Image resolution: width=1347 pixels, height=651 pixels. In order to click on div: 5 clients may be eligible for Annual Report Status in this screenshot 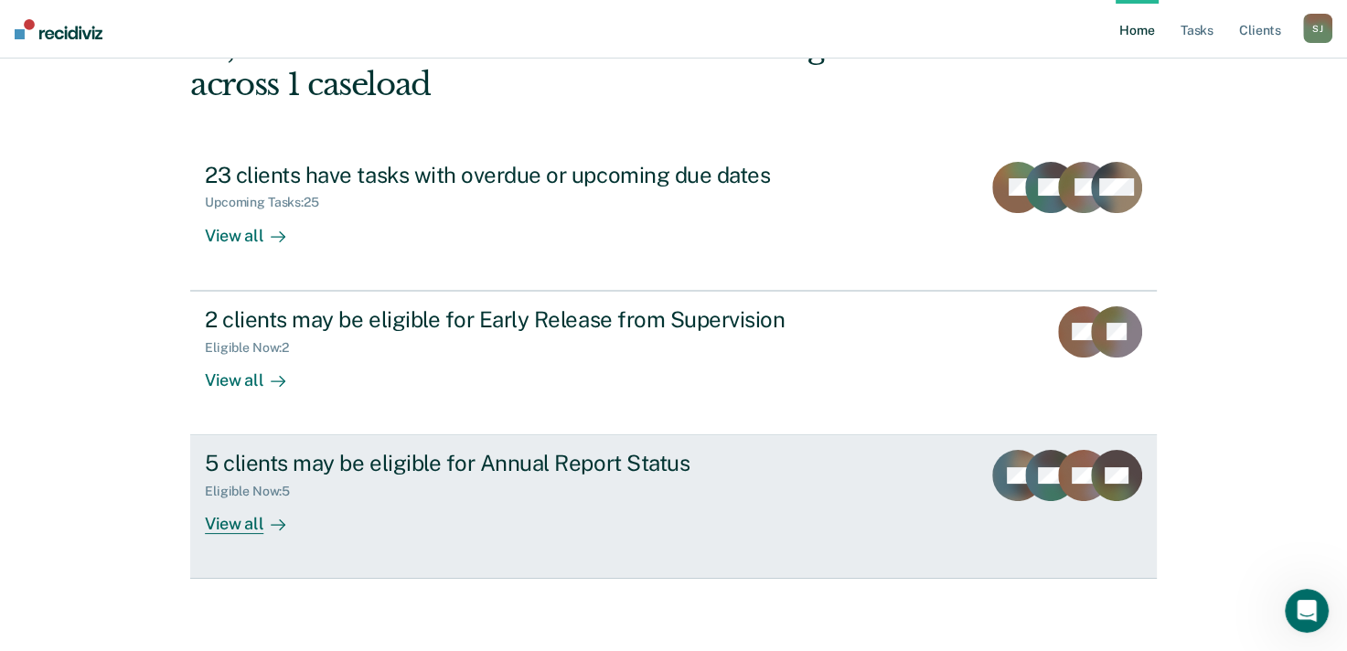, I will do `click(526, 463)`.